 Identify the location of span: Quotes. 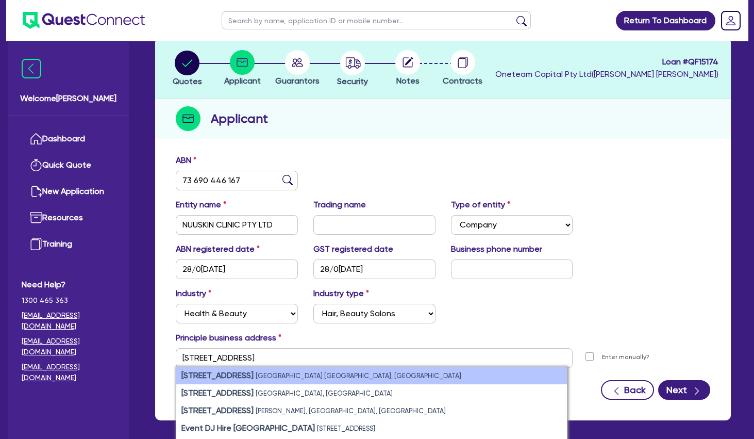
(187, 81).